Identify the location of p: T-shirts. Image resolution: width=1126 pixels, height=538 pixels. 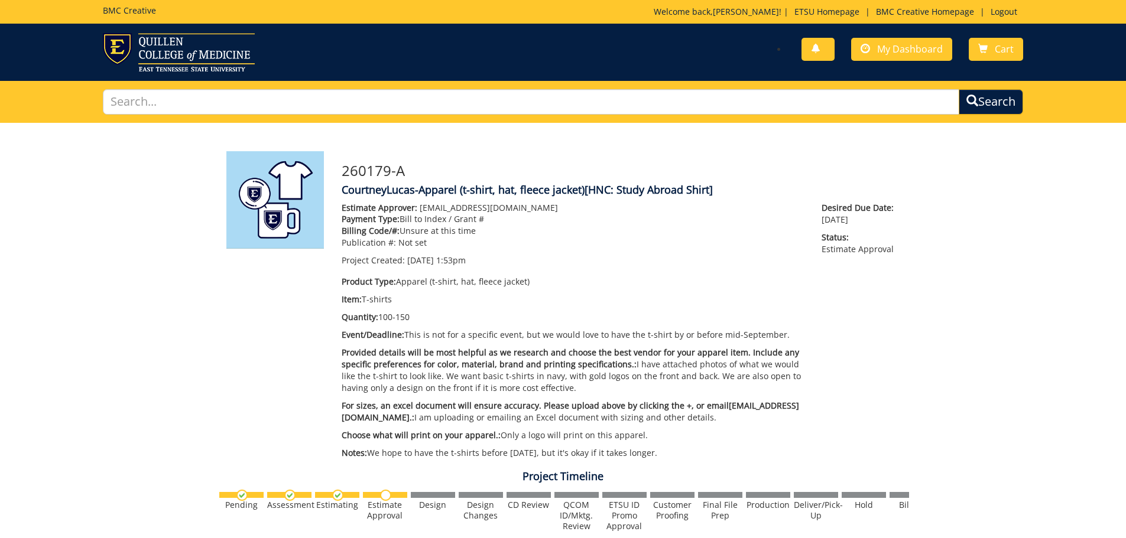
(573, 300).